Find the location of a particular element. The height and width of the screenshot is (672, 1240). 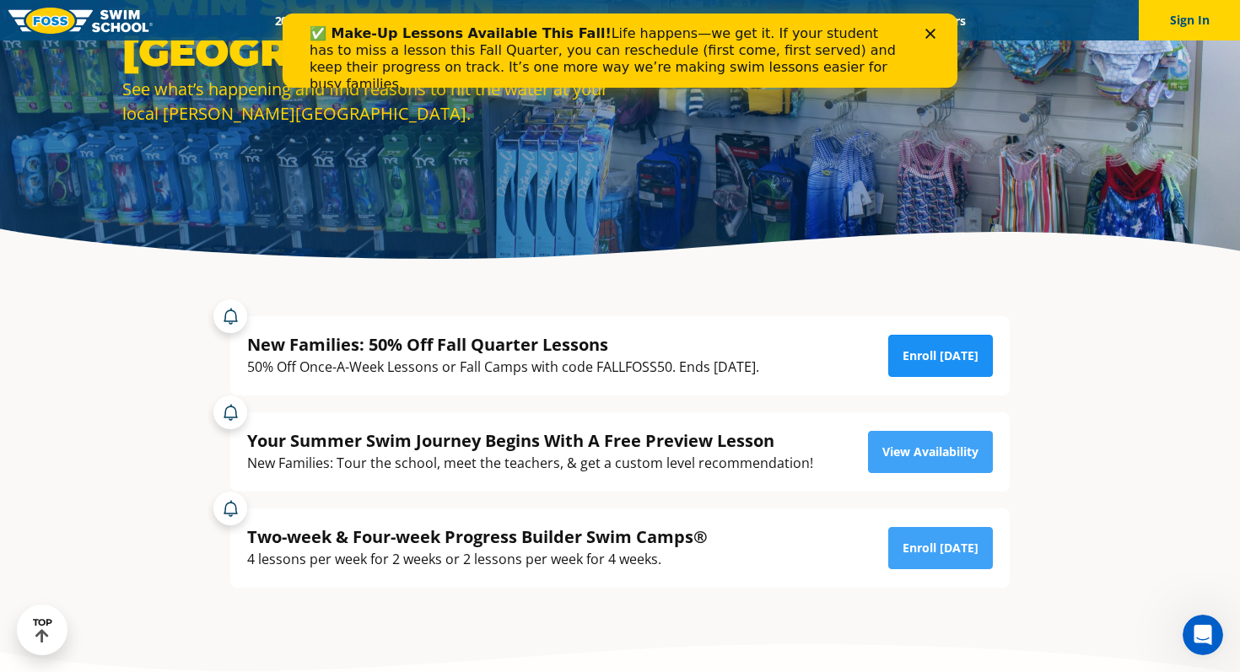

a: About FOSS is located at coordinates (632, 20).